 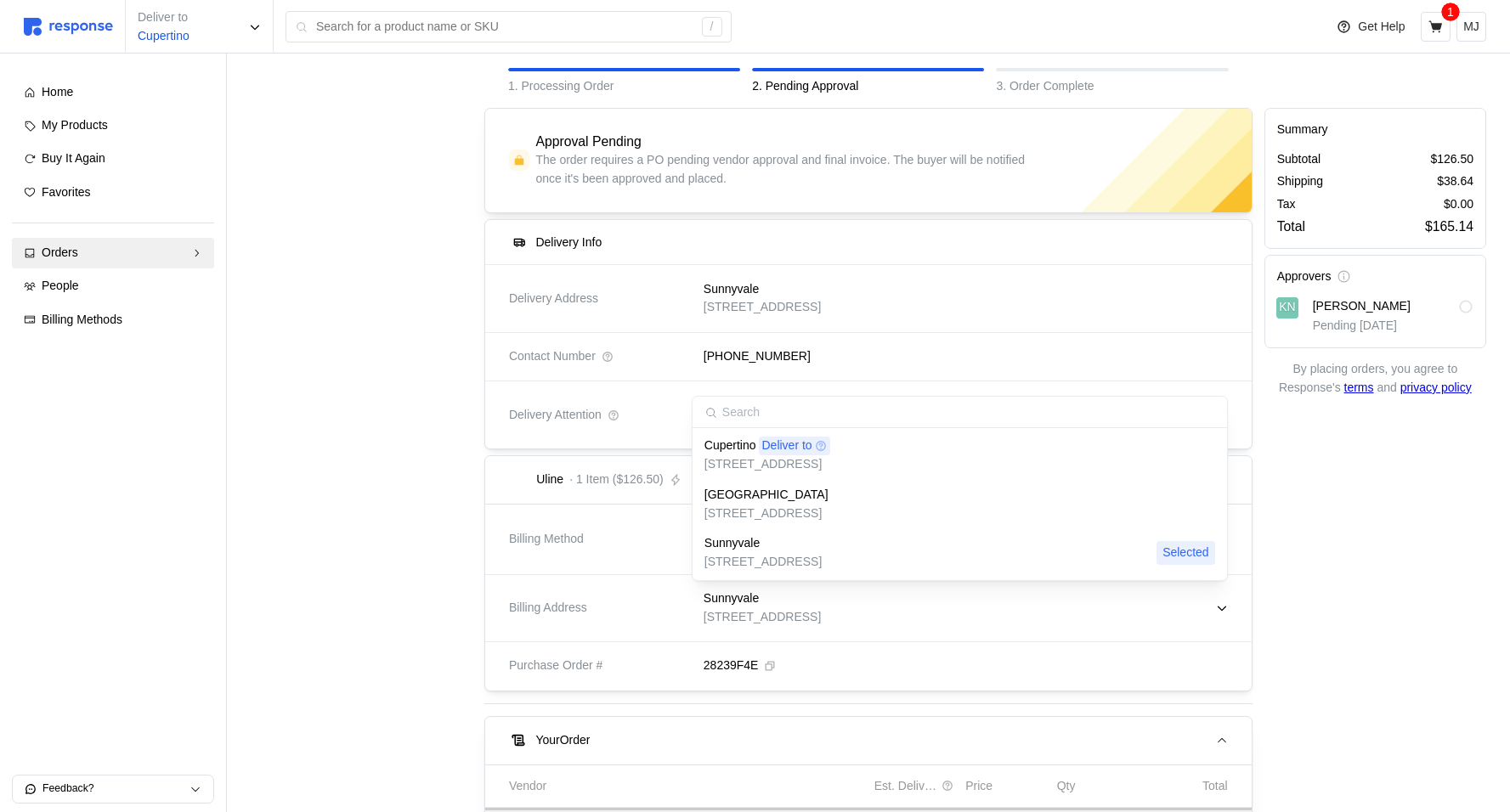 I want to click on button: Get Help, so click(x=1370, y=27).